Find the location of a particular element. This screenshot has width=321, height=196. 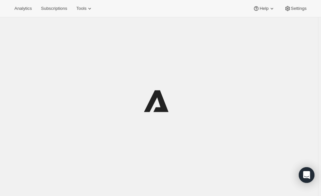

button: Tools is located at coordinates (84, 9).